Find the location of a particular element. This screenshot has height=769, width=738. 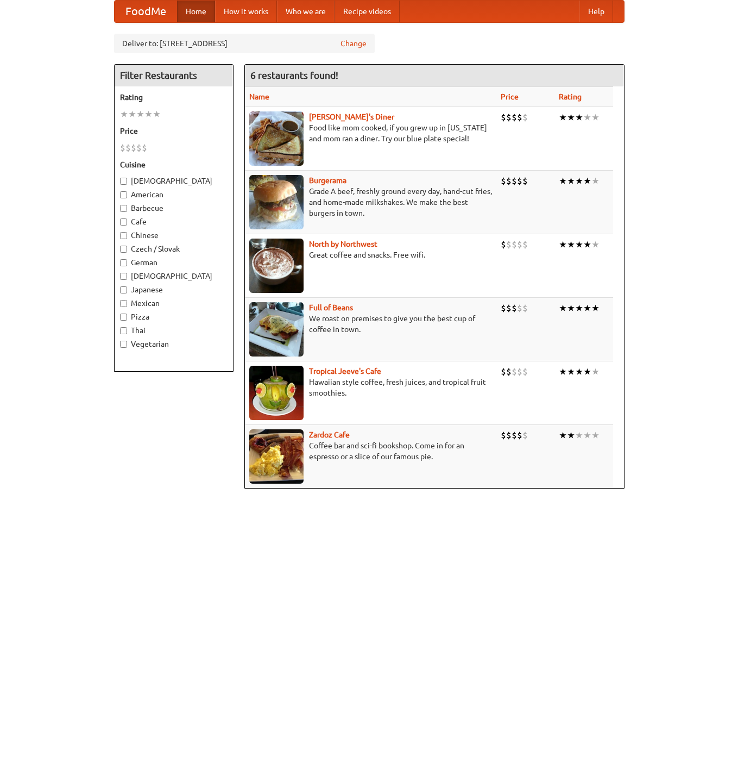

img: burgerama.jpg is located at coordinates (276, 202).